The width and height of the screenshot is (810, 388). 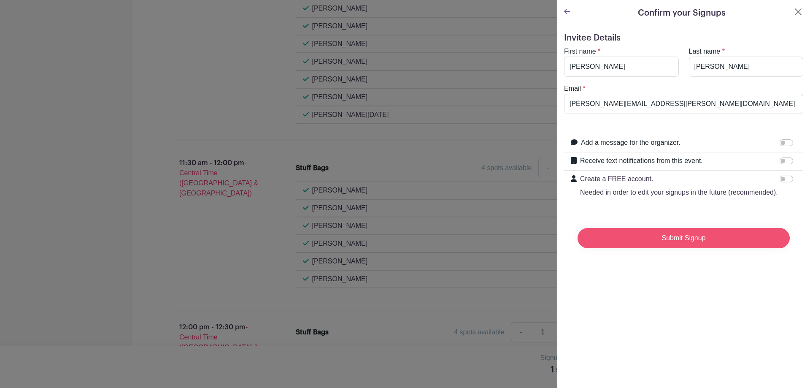 What do you see at coordinates (679, 179) in the screenshot?
I see `p: Create a FREE account.` at bounding box center [679, 179].